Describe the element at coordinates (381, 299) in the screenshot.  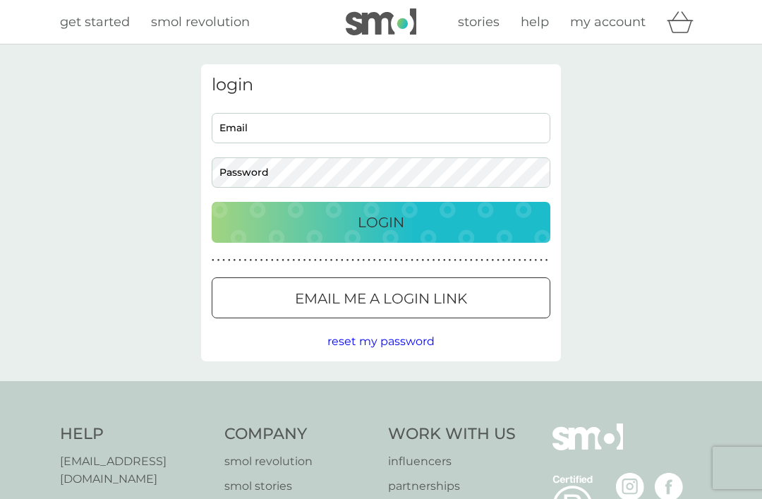
I see `p: Email me a login link` at that location.